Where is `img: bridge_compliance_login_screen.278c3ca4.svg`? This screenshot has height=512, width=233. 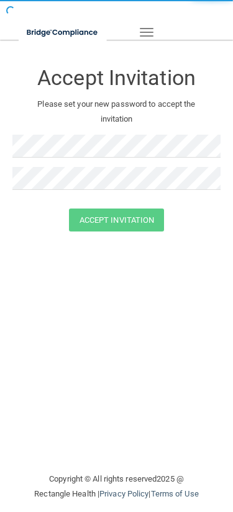 img: bridge_compliance_login_screen.278c3ca4.svg is located at coordinates (63, 32).